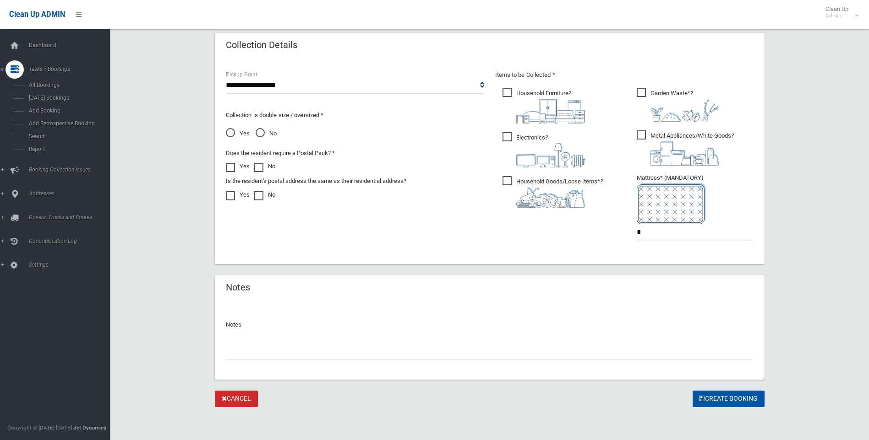 The image size is (869, 440). What do you see at coordinates (90, 428) in the screenshot?
I see `strong: Jet Dynamics` at bounding box center [90, 428].